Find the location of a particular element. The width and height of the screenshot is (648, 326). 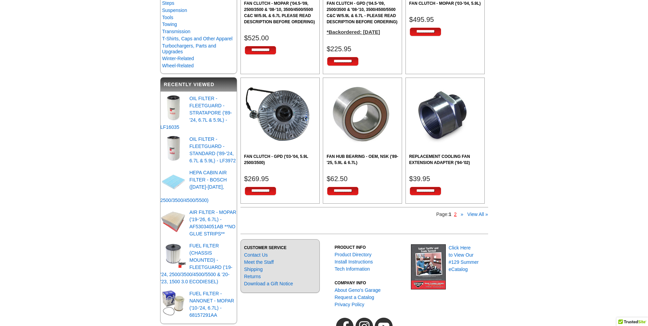

img: FUEL FILTER (CHASSIS MOUNTED) - FLEETGUARD ('19-'24, 2500/3500/4500/5500 & '20-'23, 1500 3.0 ECOD... is located at coordinates (173, 255).